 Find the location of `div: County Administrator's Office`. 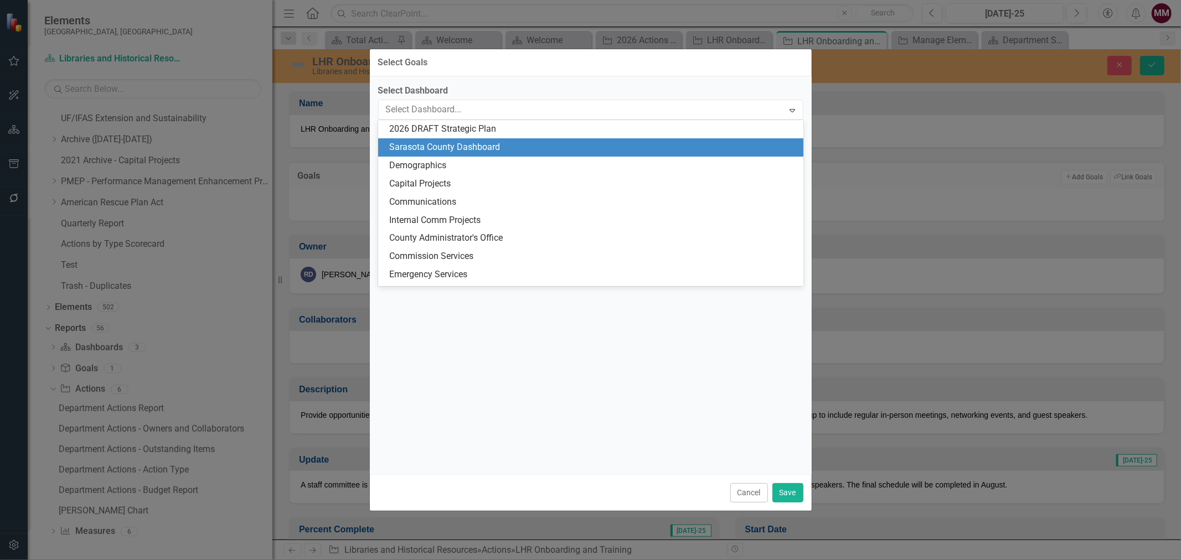

div: County Administrator's Office is located at coordinates (593, 238).